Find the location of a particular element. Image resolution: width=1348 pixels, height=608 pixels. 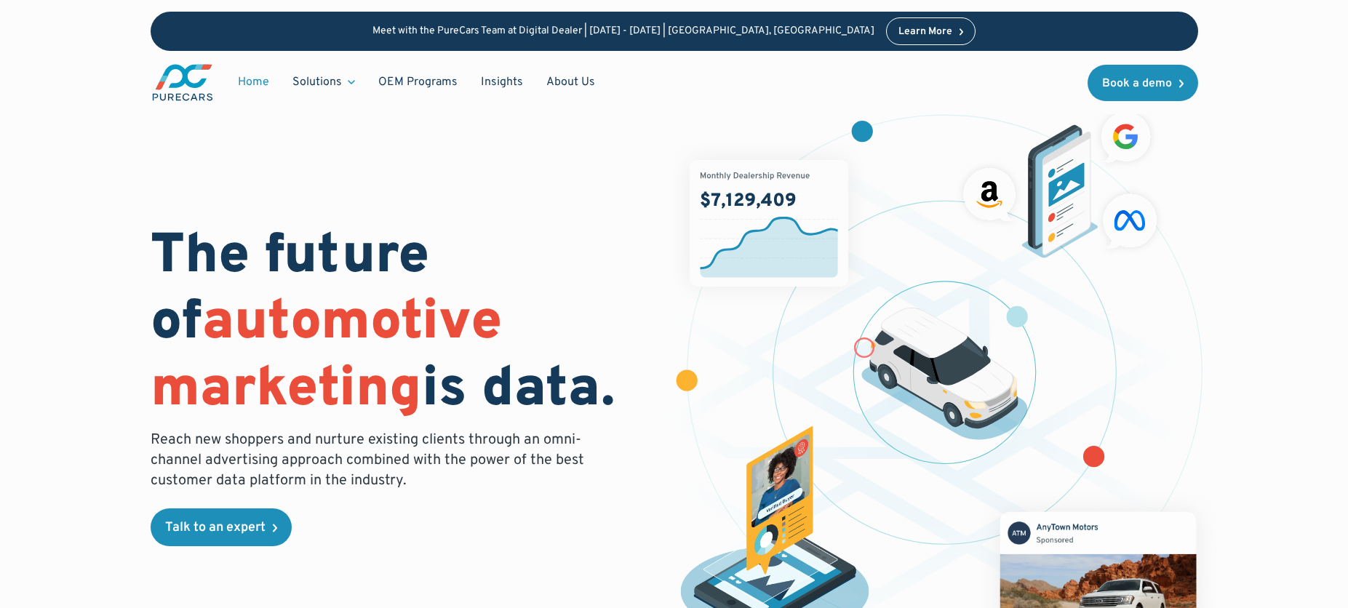

a: main is located at coordinates (183, 82).